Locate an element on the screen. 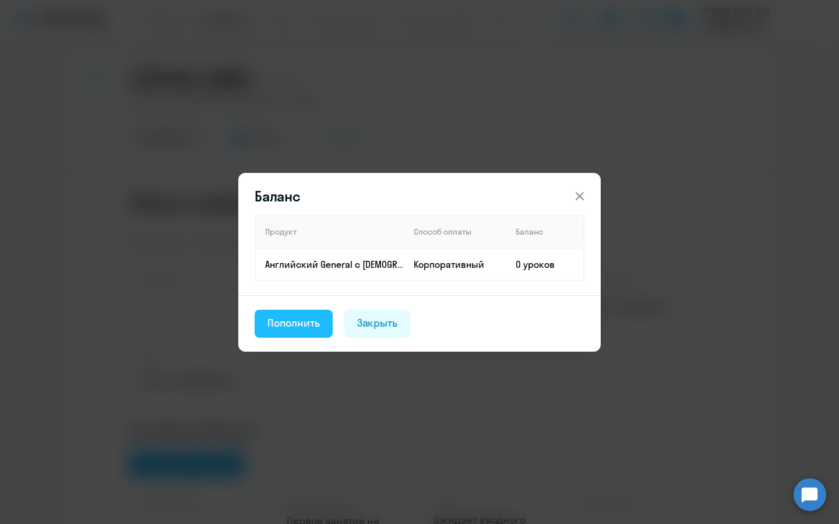 Image resolution: width=839 pixels, height=524 pixels. button: Пополнить is located at coordinates (294, 324).